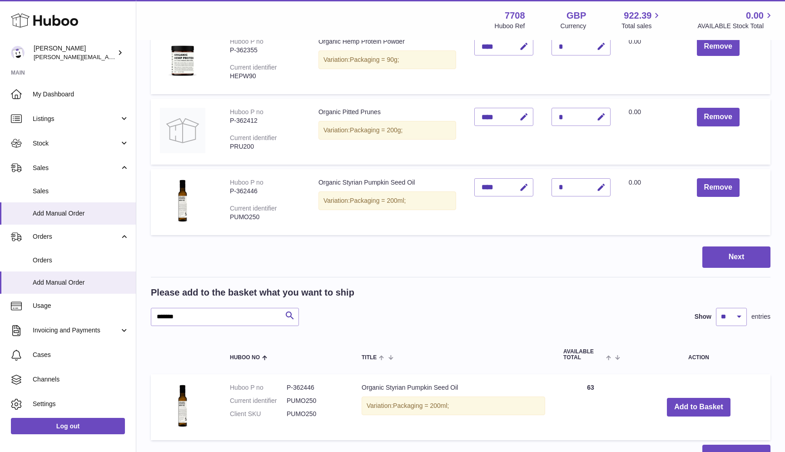  Describe the element at coordinates (576, 15) in the screenshot. I see `strong: GBP` at that location.